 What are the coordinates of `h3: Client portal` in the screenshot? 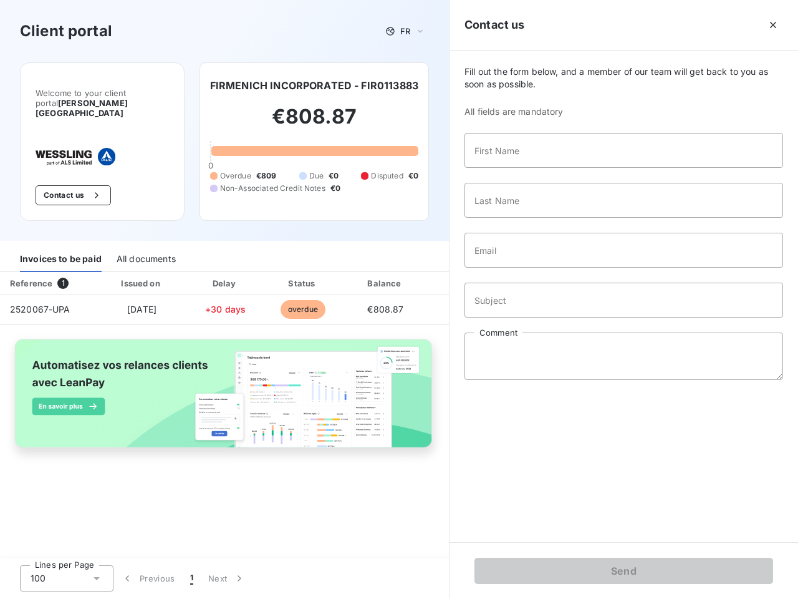 It's located at (66, 31).